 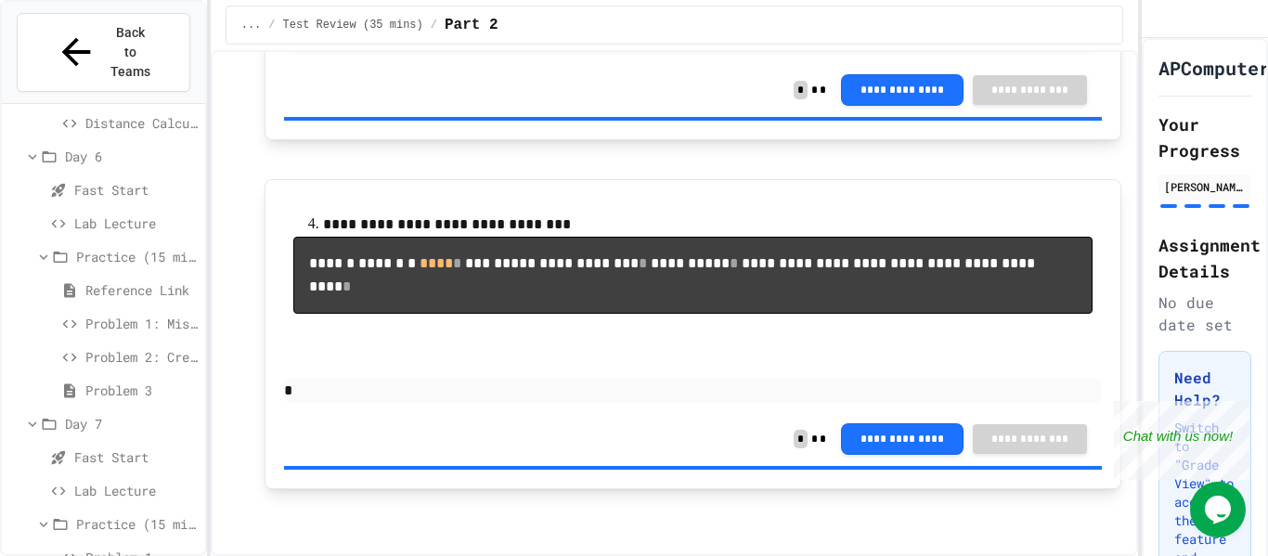 I want to click on h3: Need Help?, so click(x=1205, y=389).